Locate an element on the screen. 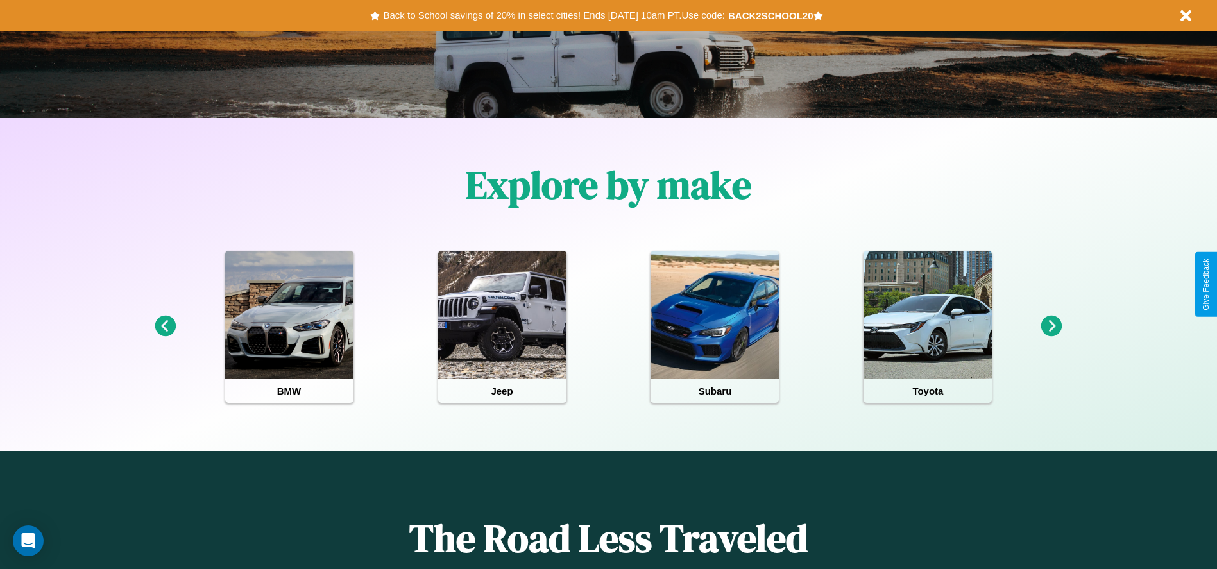 The width and height of the screenshot is (1217, 569). h4: Subaru is located at coordinates (715, 391).